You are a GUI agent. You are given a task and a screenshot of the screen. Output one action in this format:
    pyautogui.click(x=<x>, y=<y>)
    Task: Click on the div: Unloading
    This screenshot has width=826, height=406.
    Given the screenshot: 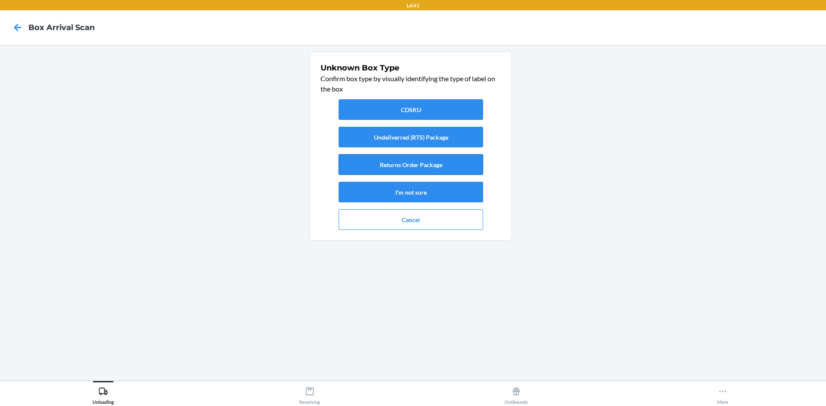 What is the action you would take?
    pyautogui.click(x=103, y=394)
    